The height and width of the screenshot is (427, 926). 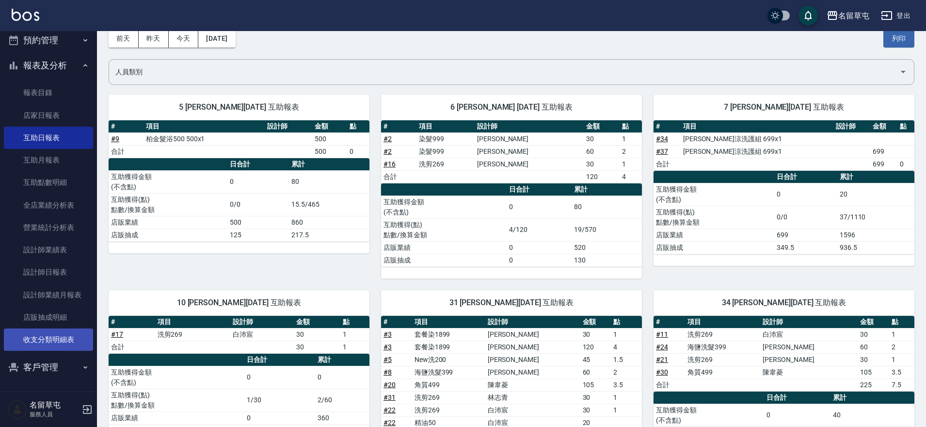 What do you see at coordinates (876, 194) in the screenshot?
I see `td: 20` at bounding box center [876, 194].